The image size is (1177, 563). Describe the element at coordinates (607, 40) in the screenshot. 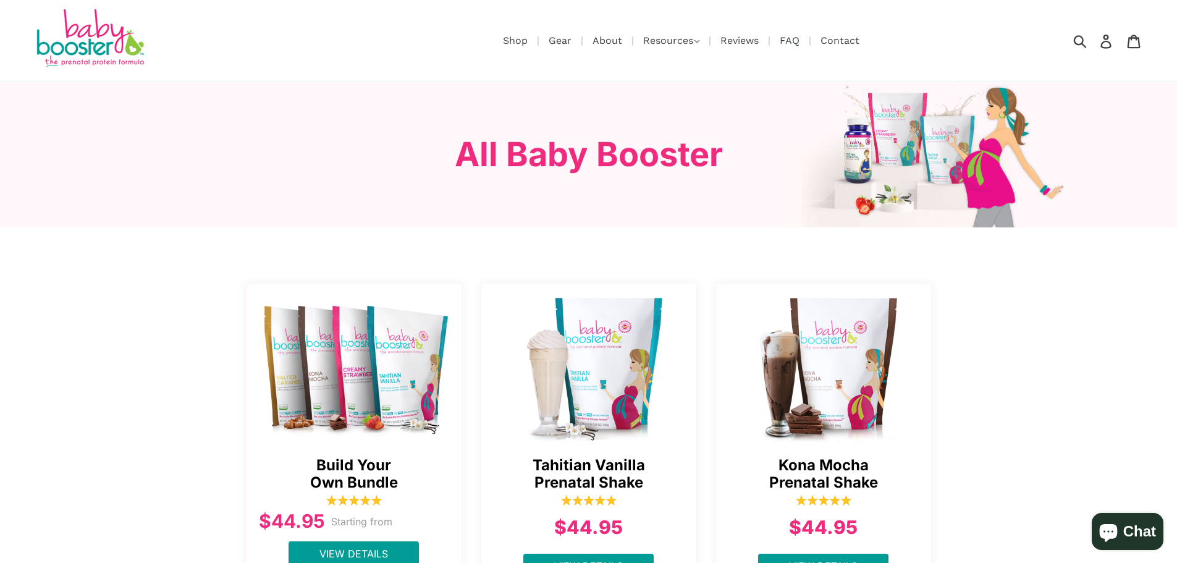

I see `a: About` at that location.